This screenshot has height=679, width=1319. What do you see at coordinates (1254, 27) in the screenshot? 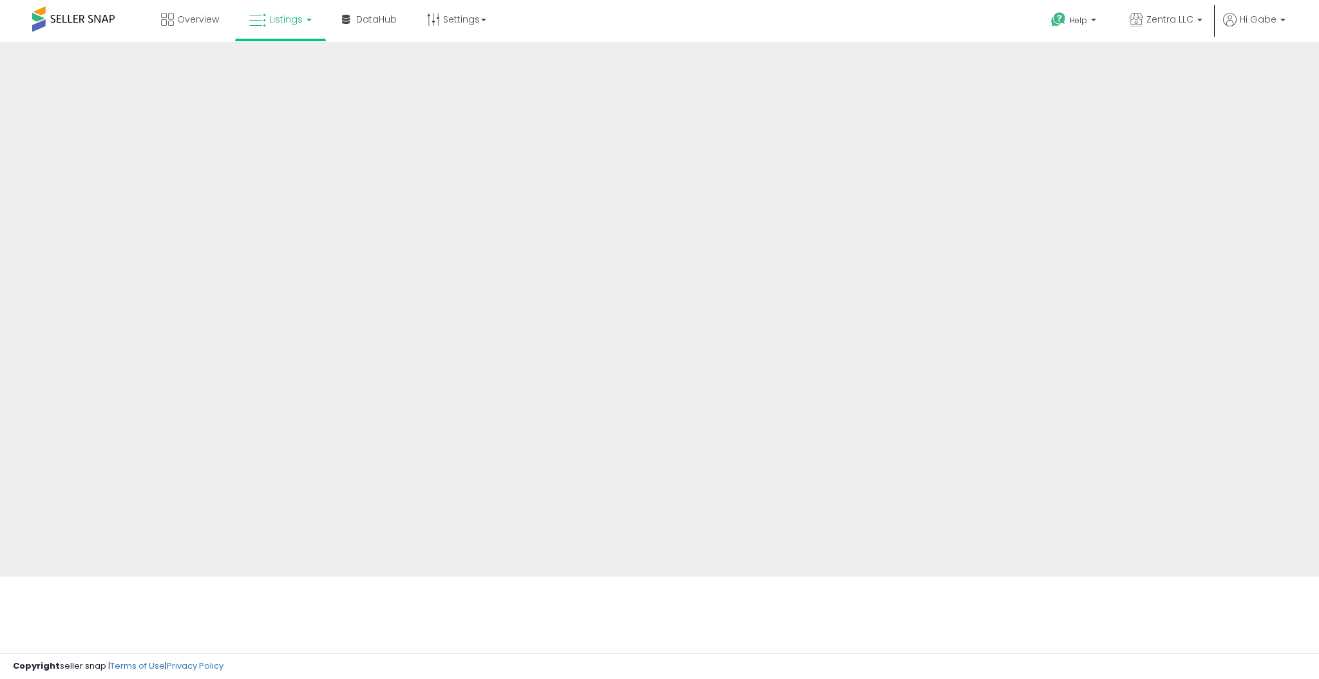
I see `a: Hi Gabe` at bounding box center [1254, 27].